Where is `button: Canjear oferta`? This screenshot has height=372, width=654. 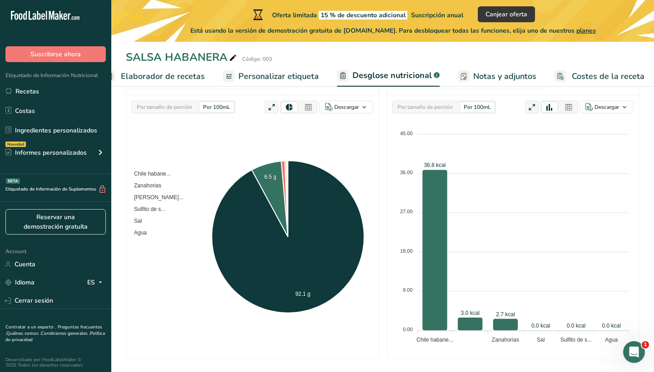
button: Canjear oferta is located at coordinates (506, 14).